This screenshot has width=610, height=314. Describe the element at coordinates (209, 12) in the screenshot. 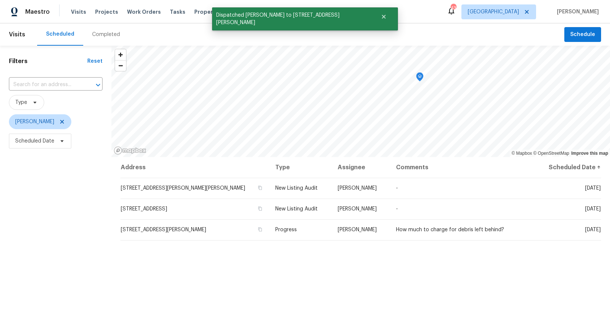

I see `span: Properties` at that location.